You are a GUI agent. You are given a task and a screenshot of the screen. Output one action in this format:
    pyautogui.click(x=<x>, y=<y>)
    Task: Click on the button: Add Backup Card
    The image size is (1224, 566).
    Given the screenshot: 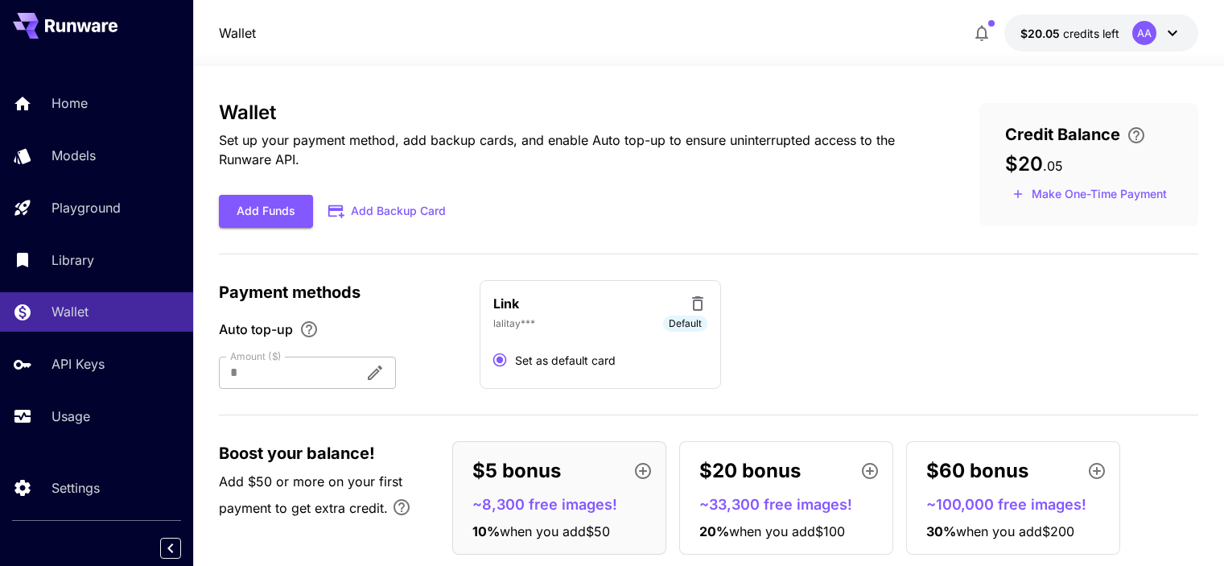 What is the action you would take?
    pyautogui.click(x=388, y=211)
    